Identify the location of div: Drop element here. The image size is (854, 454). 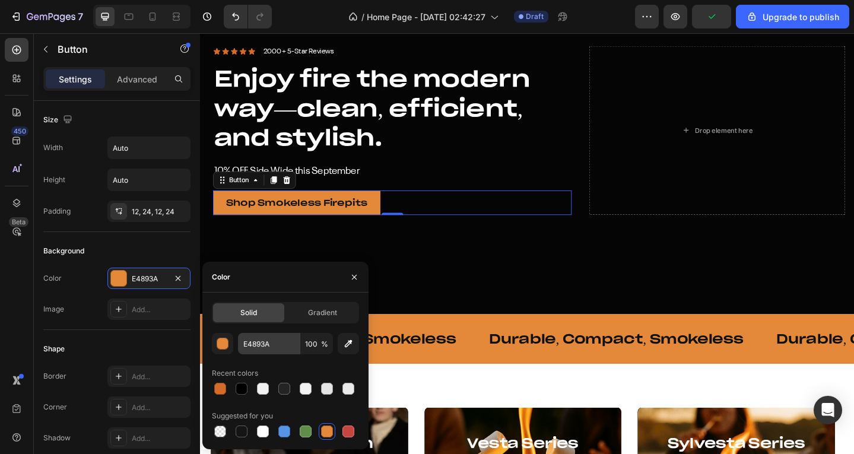
(570, 106).